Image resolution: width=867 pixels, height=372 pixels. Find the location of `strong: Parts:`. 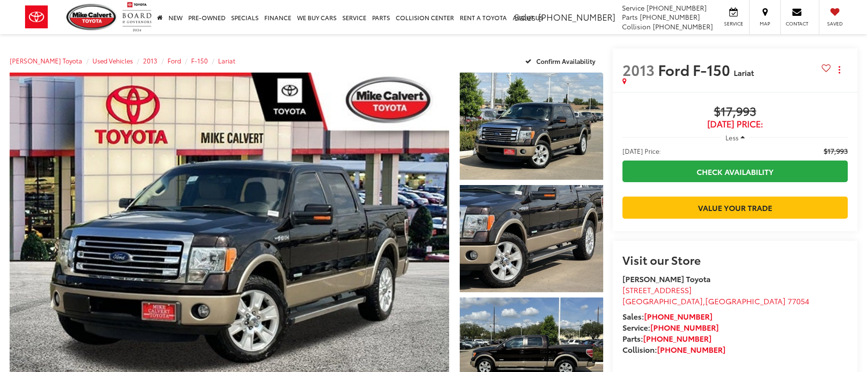

strong: Parts: is located at coordinates (666, 338).